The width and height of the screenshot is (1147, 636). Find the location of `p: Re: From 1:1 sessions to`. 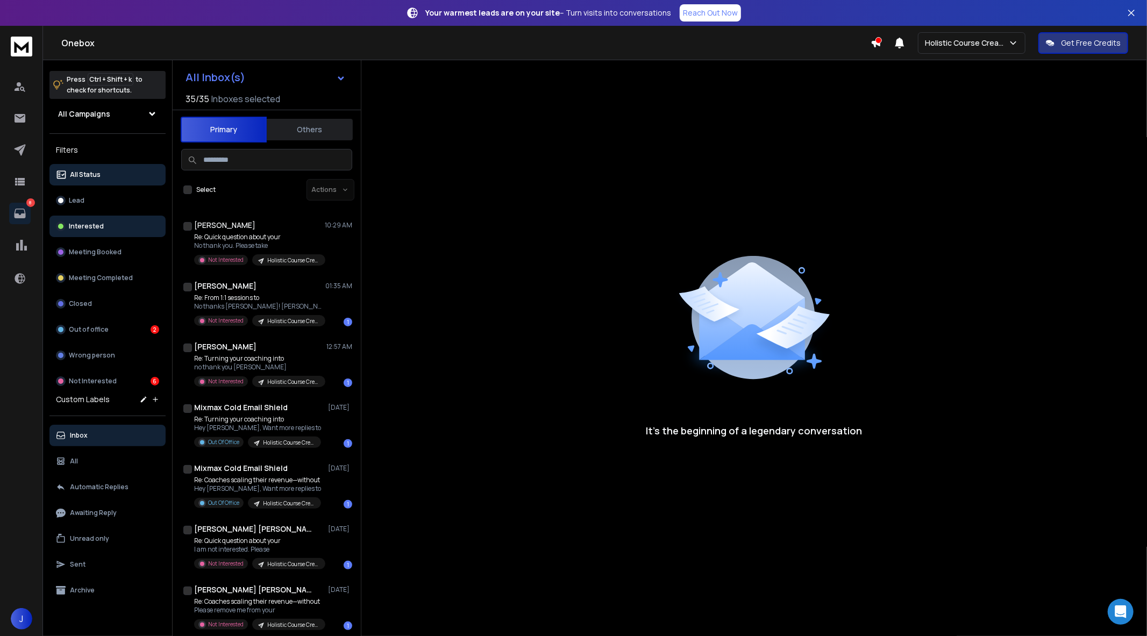

p: Re: From 1:1 sessions to is located at coordinates (259, 298).